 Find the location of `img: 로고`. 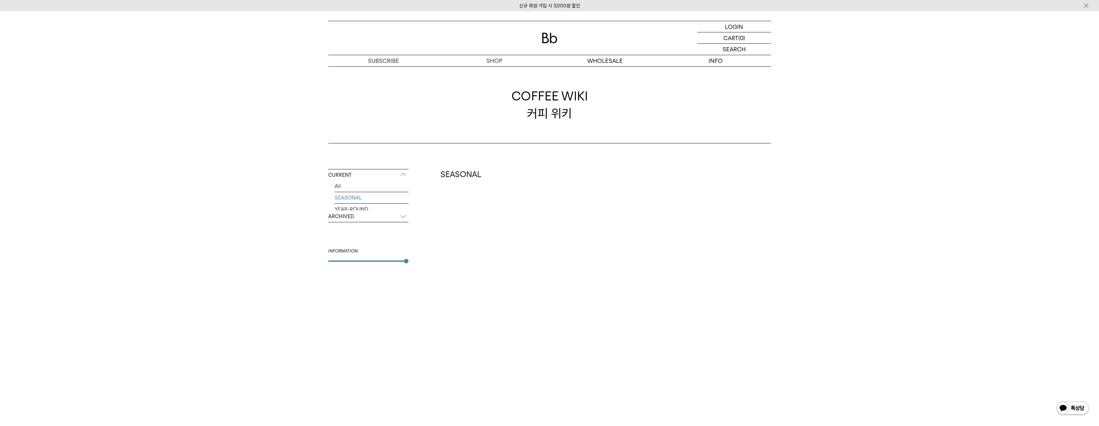

img: 로고 is located at coordinates (550, 38).